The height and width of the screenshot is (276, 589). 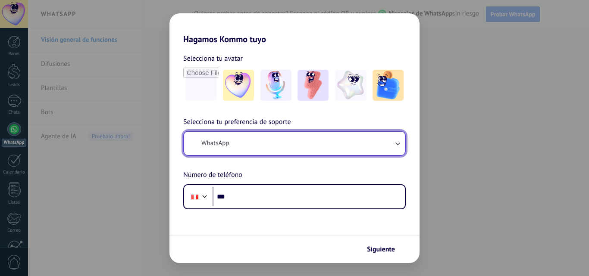 What do you see at coordinates (313, 85) in the screenshot?
I see `img: -3.jpeg` at bounding box center [313, 85].